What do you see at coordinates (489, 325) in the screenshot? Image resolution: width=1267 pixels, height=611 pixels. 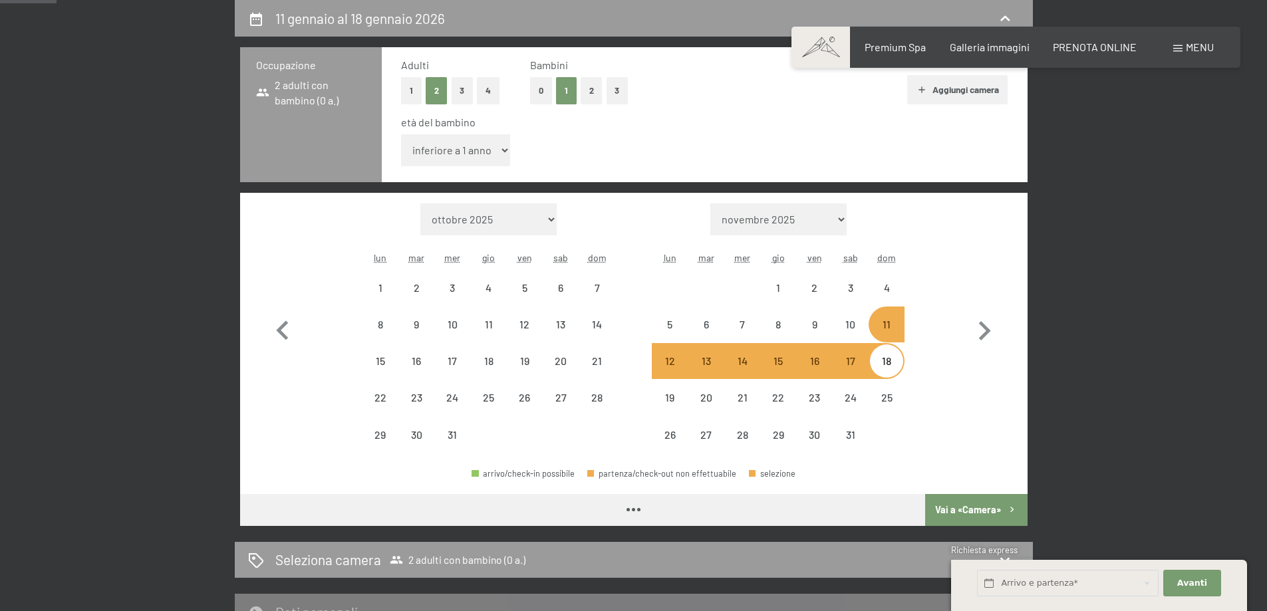 I see `div: Thu Dec 11 2025` at bounding box center [489, 325].